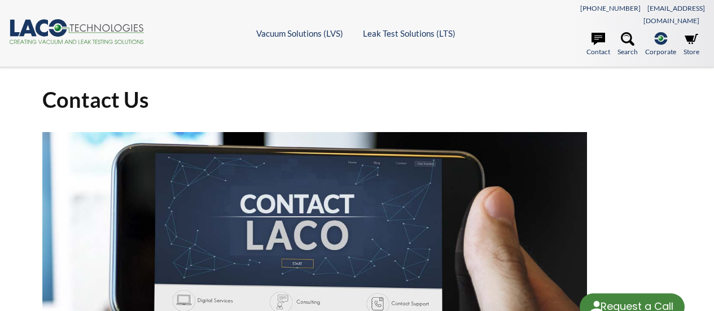 This screenshot has width=714, height=311. Describe the element at coordinates (628, 45) in the screenshot. I see `a: Search` at that location.